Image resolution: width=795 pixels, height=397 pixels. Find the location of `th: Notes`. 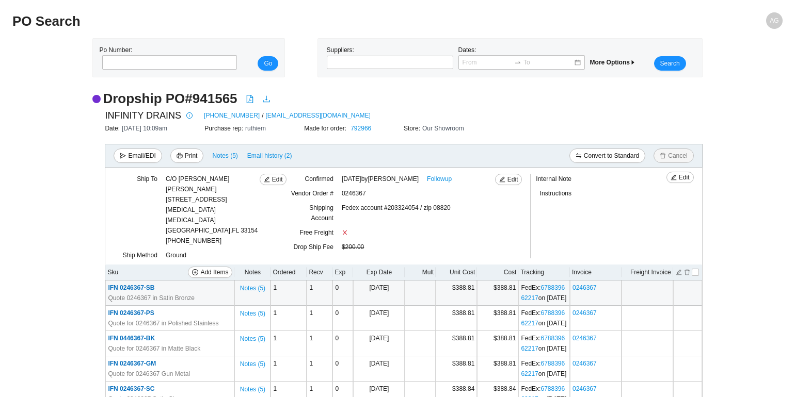

th: Notes is located at coordinates (252, 273).